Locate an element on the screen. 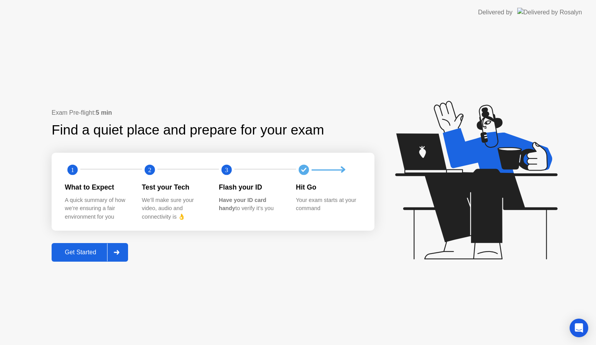 The width and height of the screenshot is (596, 345). div: Exam Pre-flight: is located at coordinates (213, 113).